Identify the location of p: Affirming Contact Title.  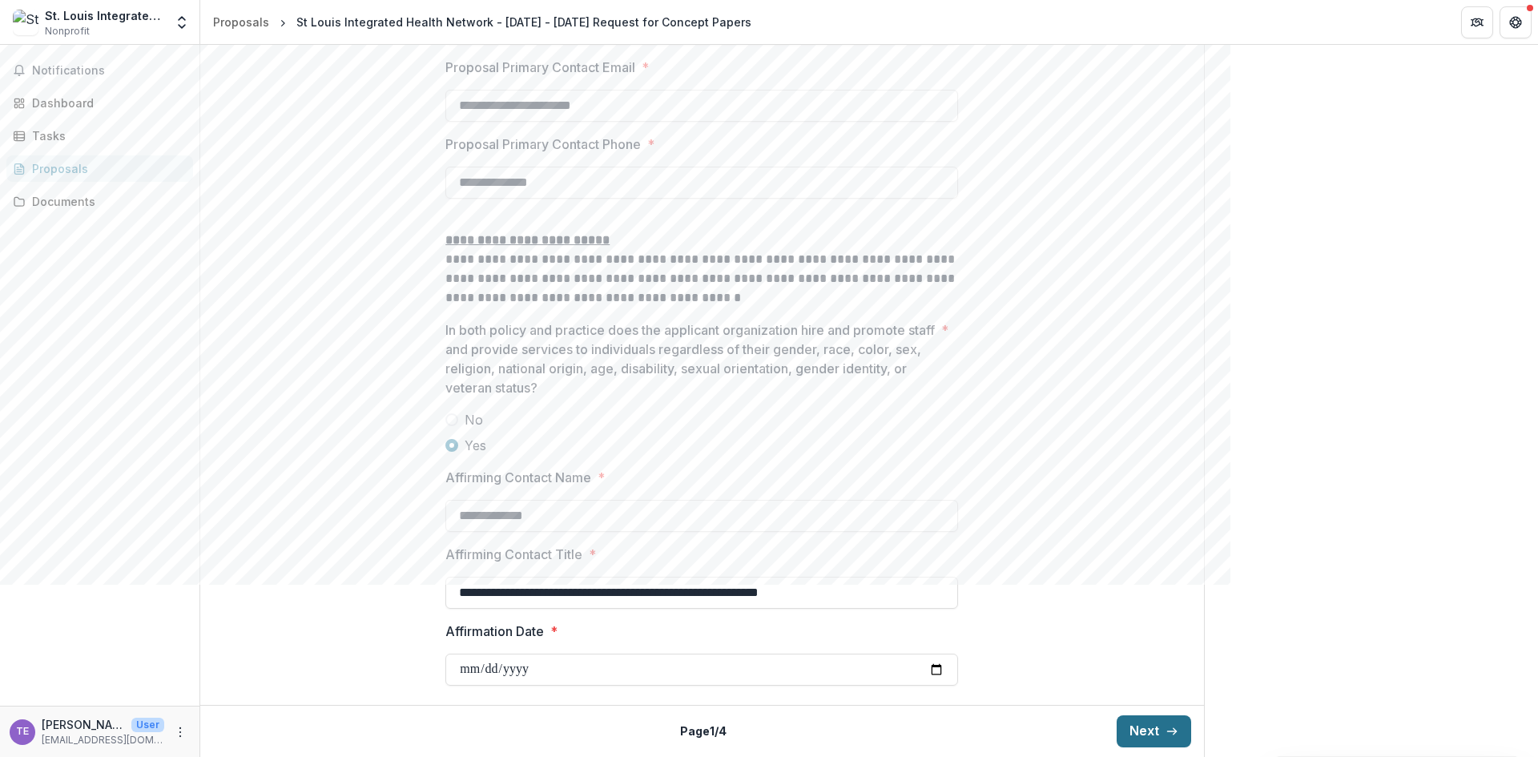
(514, 554).